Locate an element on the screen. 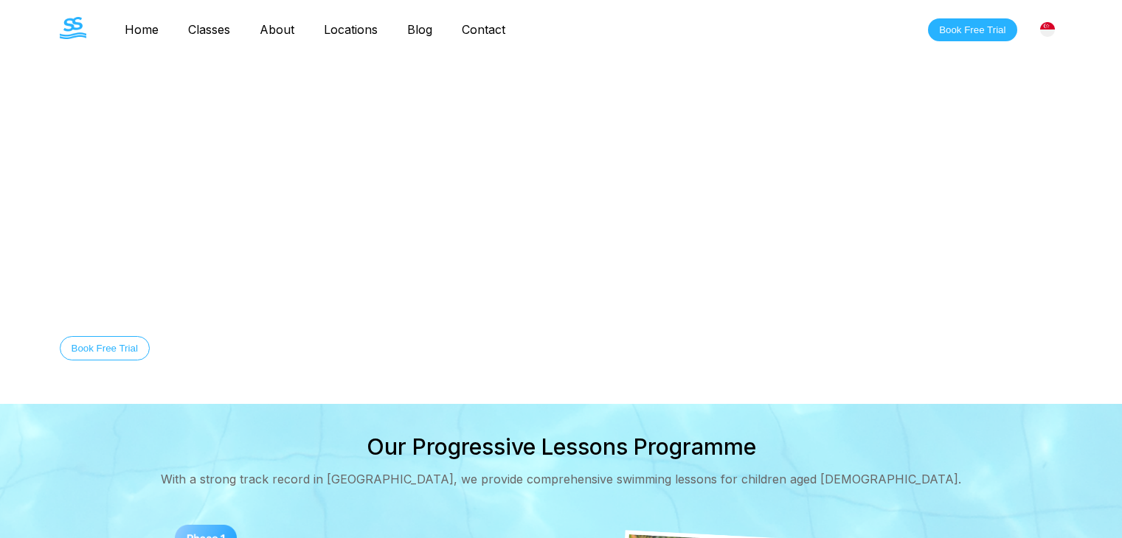  img: Singapore is located at coordinates (1047, 30).